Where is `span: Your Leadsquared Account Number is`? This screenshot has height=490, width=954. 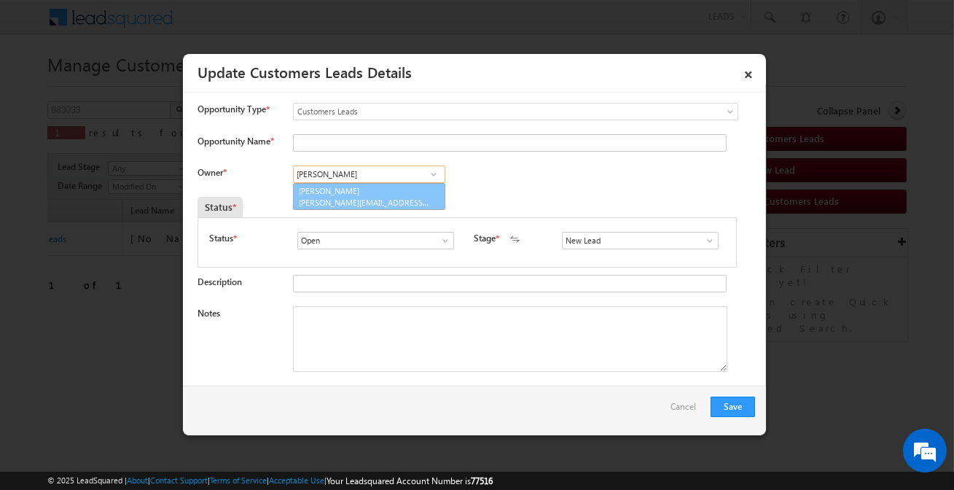 span: Your Leadsquared Account Number is is located at coordinates (409, 480).